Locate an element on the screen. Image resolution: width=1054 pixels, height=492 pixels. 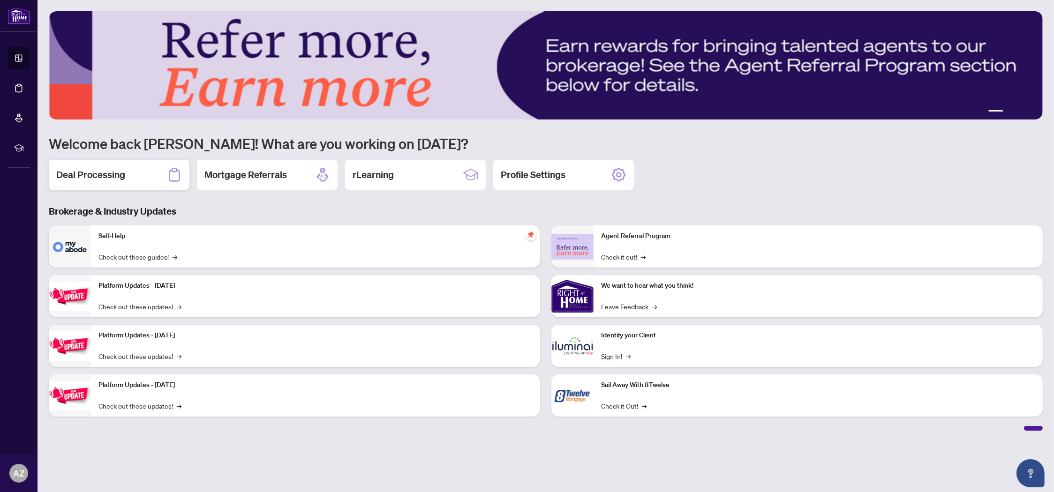
button: 4 is located at coordinates (1024, 112).